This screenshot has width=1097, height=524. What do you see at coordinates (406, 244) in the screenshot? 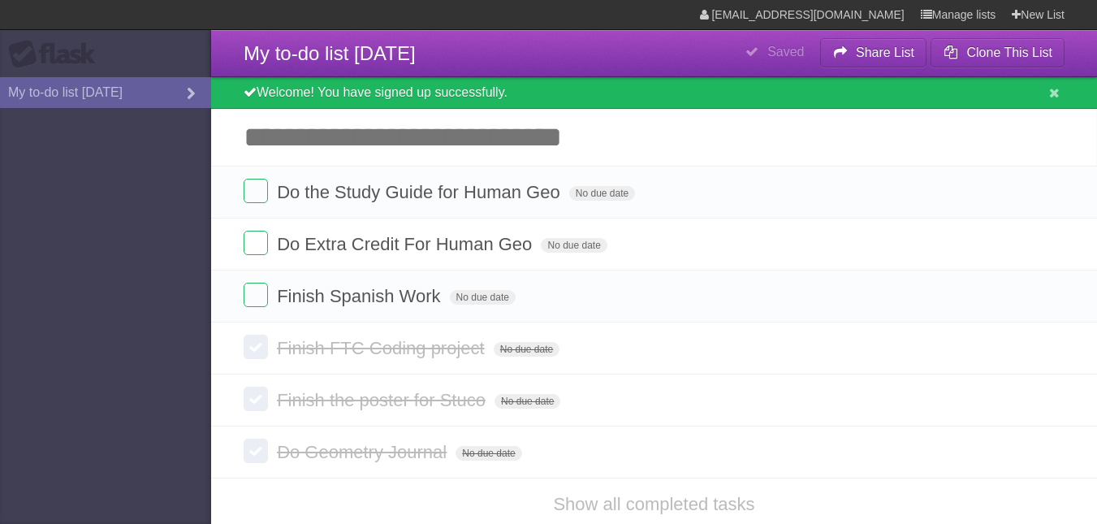
I see `span: Do Extra Credit For Human Geo` at bounding box center [406, 244].